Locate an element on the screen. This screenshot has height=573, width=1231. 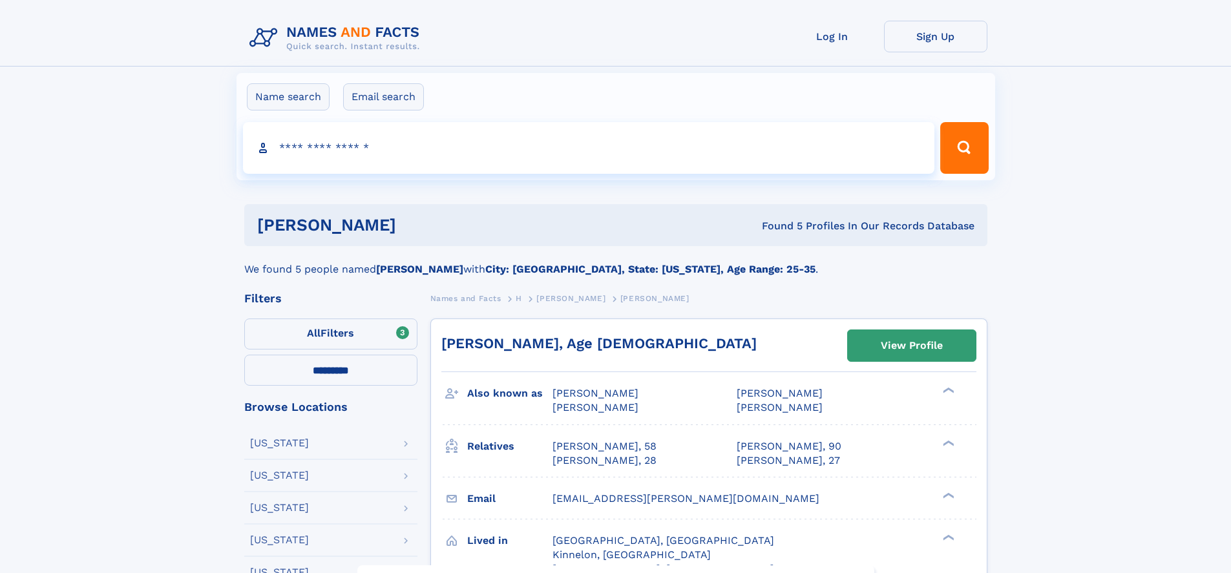
img: Logo Names and Facts is located at coordinates (337, 38).